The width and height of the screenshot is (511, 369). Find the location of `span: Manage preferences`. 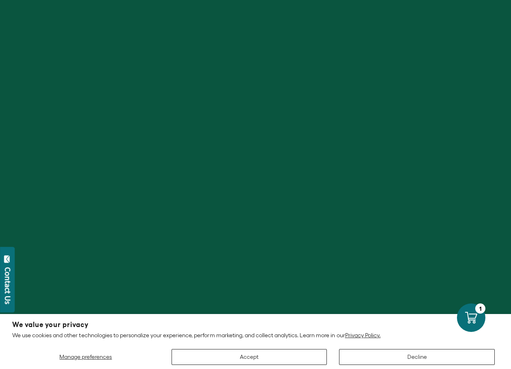

span: Manage preferences is located at coordinates (85, 356).